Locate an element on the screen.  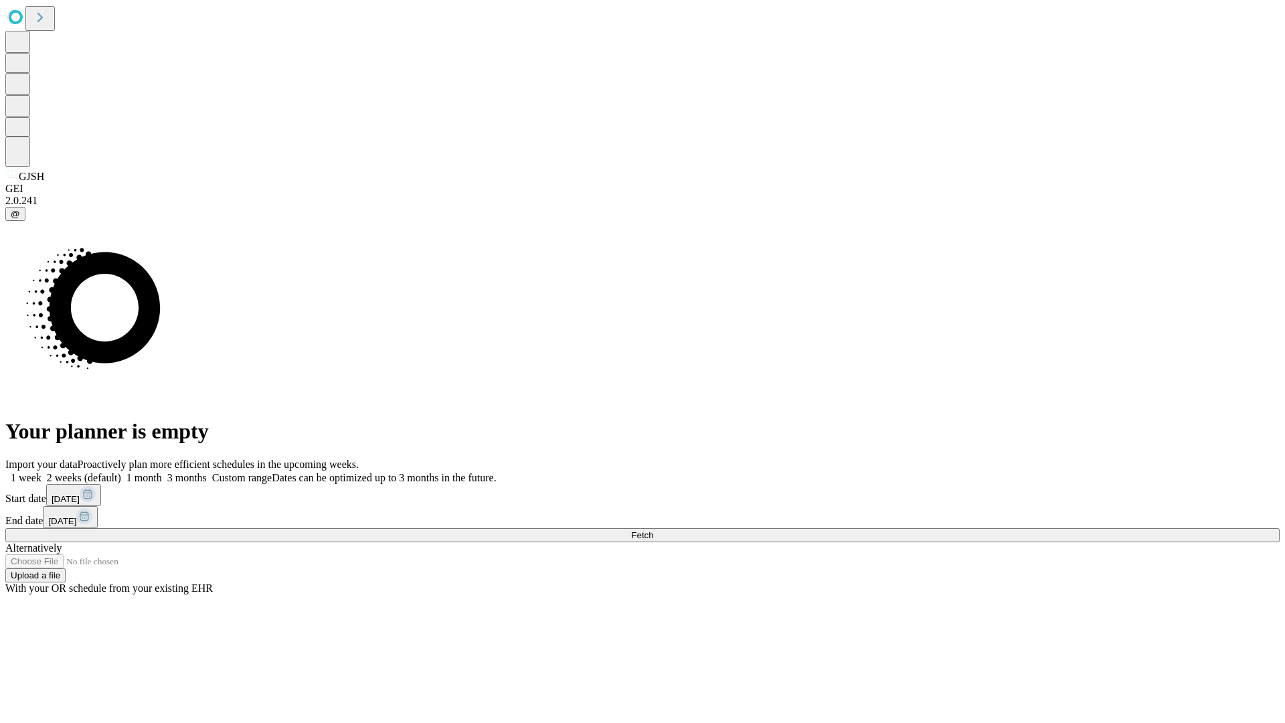
div: GEI is located at coordinates (643, 189).